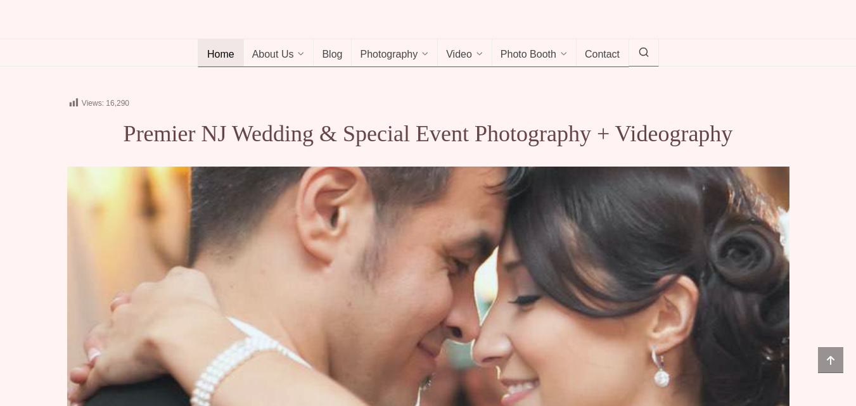 The height and width of the screenshot is (406, 856). Describe the element at coordinates (279, 53) in the screenshot. I see `a: About Us` at that location.